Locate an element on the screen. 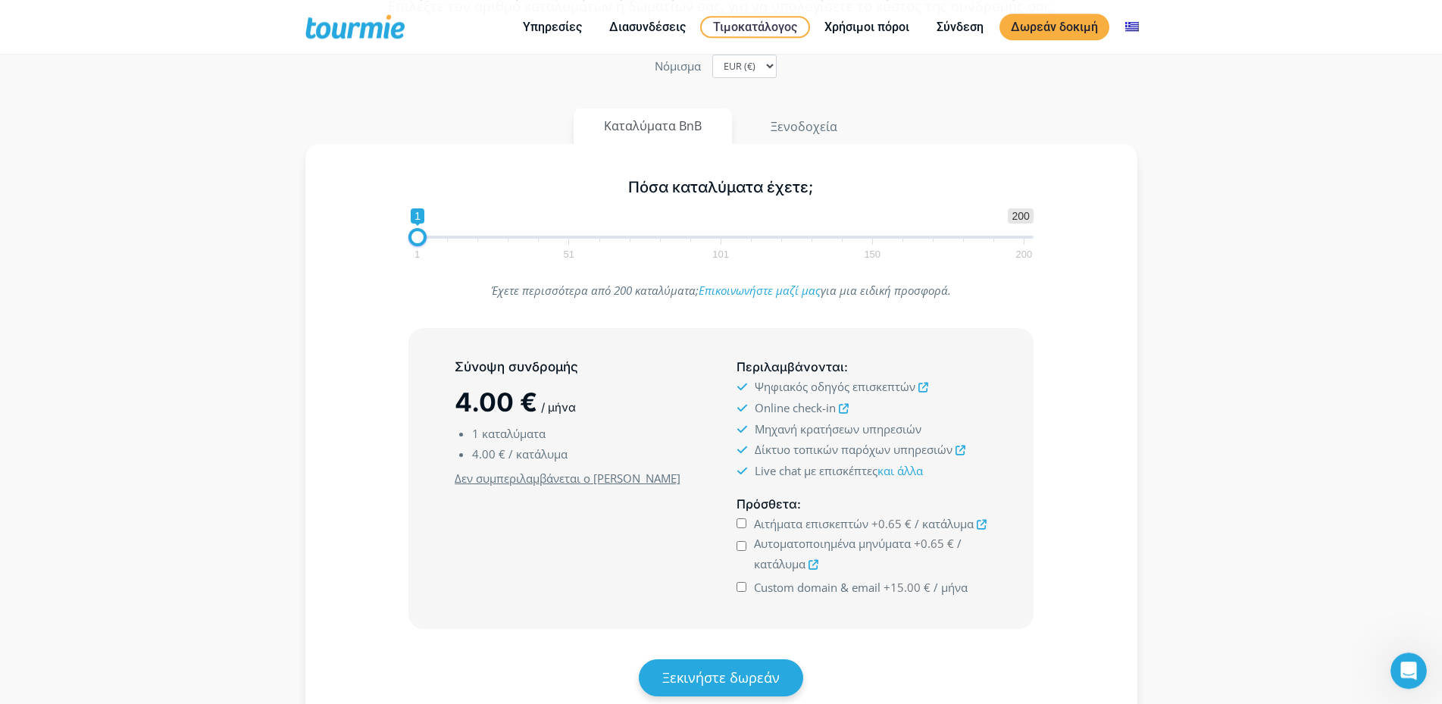  span: 51 is located at coordinates (569, 254).